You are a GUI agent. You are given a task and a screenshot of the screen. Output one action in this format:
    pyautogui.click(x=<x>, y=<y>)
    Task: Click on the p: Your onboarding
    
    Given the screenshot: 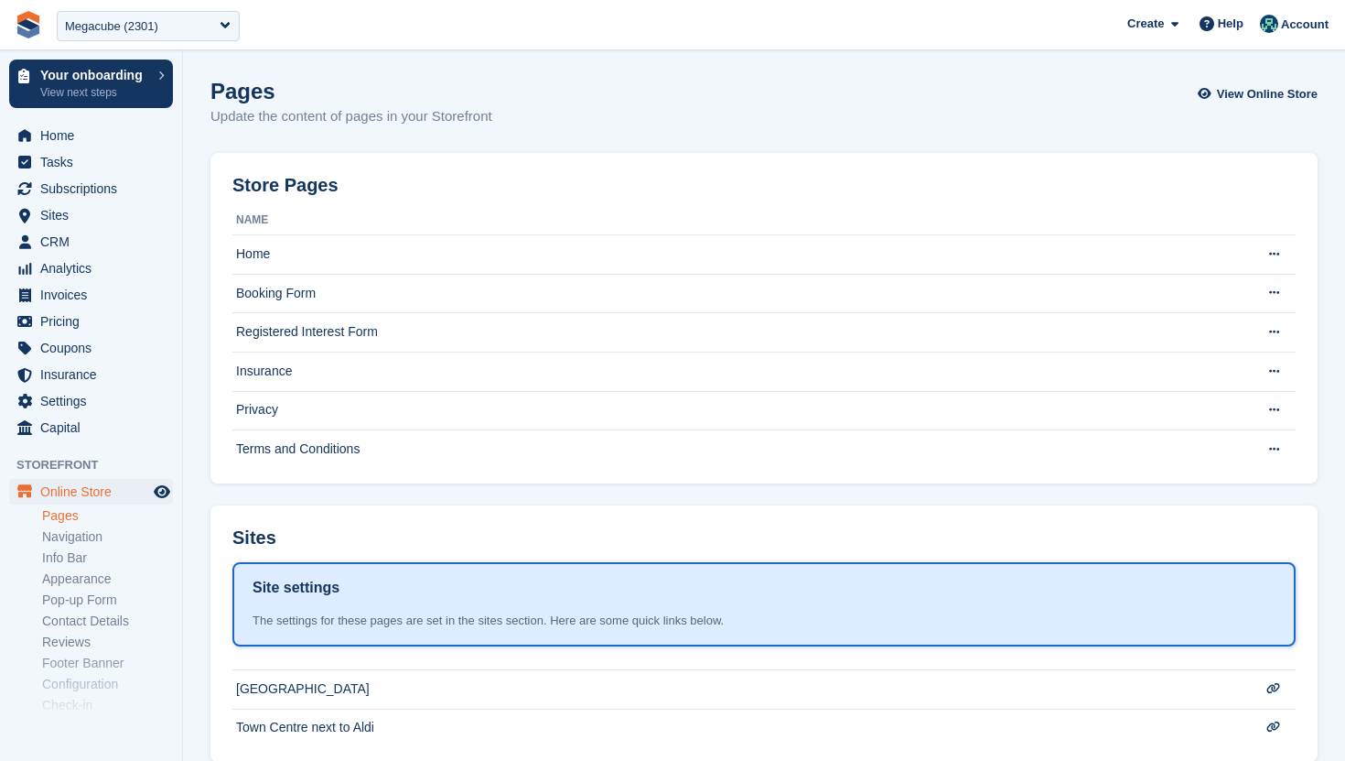 What is the action you would take?
    pyautogui.click(x=94, y=75)
    